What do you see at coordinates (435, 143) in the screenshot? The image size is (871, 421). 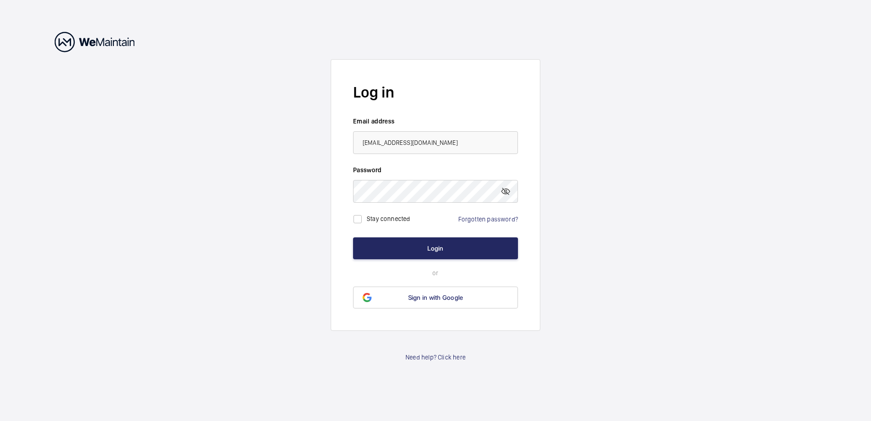 I see `input: Your email address` at bounding box center [435, 143].